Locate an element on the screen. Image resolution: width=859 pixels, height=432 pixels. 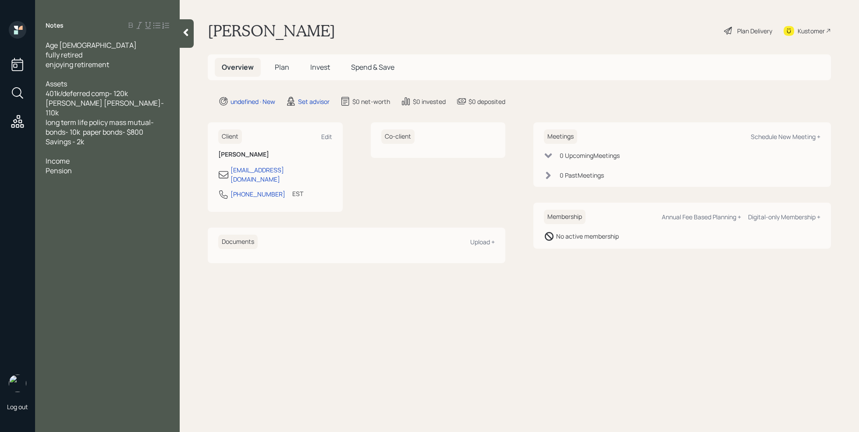
img: retirable_logo.png is located at coordinates (18, 383).